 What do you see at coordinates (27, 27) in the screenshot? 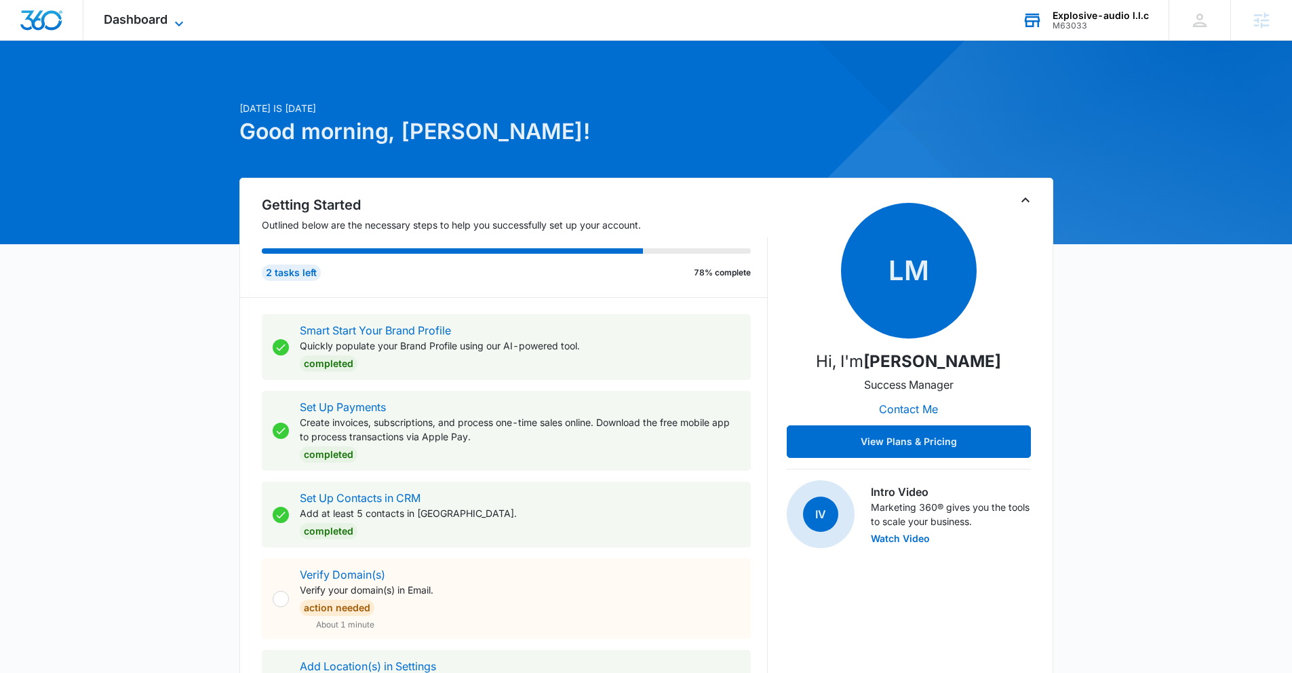
I see `img: logo_orange.svg` at bounding box center [27, 27].